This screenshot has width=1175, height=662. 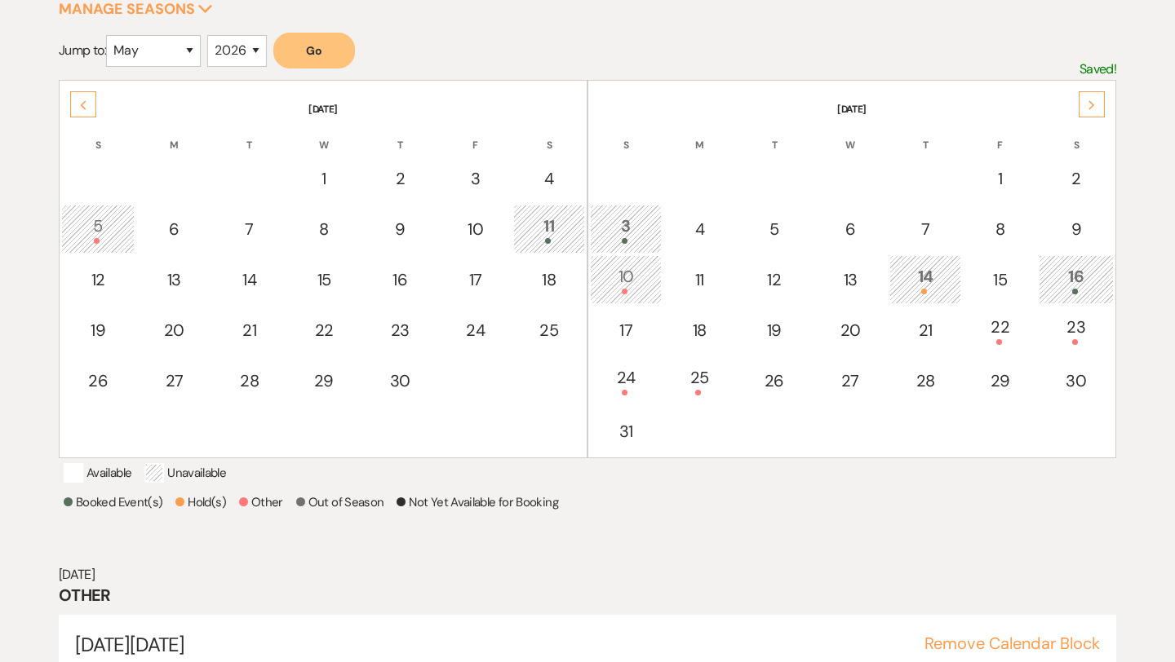 What do you see at coordinates (135, 9) in the screenshot?
I see `button: Manage Seasons` at bounding box center [135, 9].